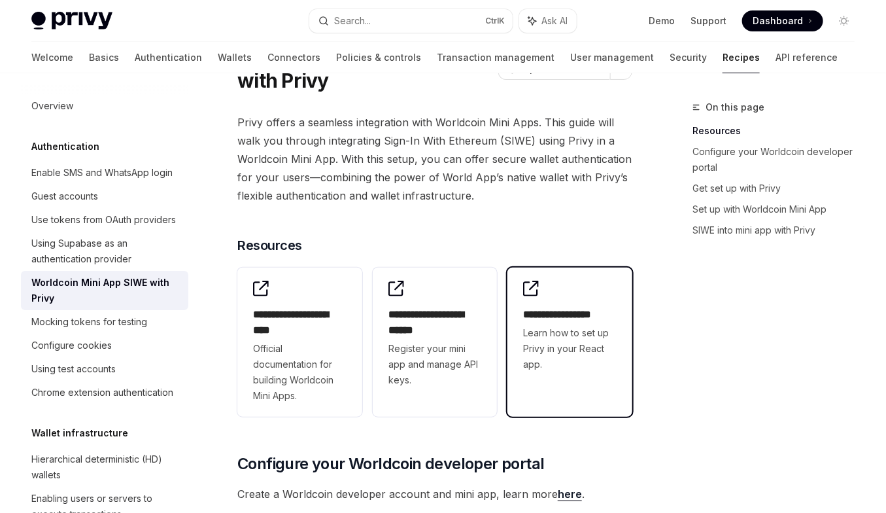 Image resolution: width=886 pixels, height=513 pixels. Describe the element at coordinates (106, 290) in the screenshot. I see `div: Worldcoin Mini App SIWE with Privy` at that location.